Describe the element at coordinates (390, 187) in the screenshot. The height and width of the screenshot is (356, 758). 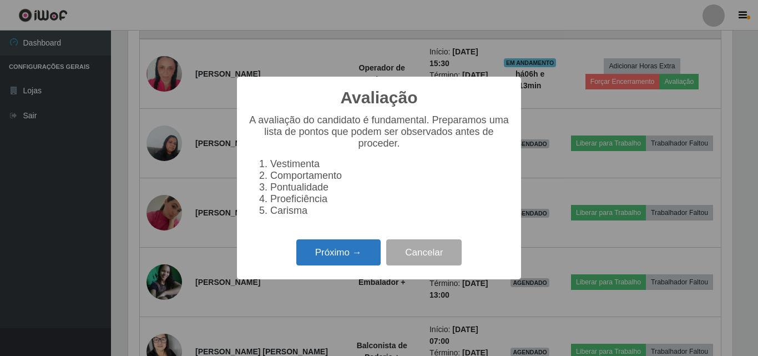
I see `li: Pontualidade` at that location.